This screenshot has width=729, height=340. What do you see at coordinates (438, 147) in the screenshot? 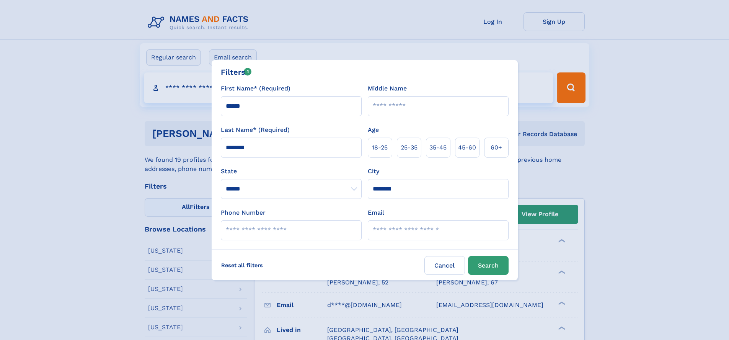
I see `span: 35‑45` at bounding box center [438, 147].